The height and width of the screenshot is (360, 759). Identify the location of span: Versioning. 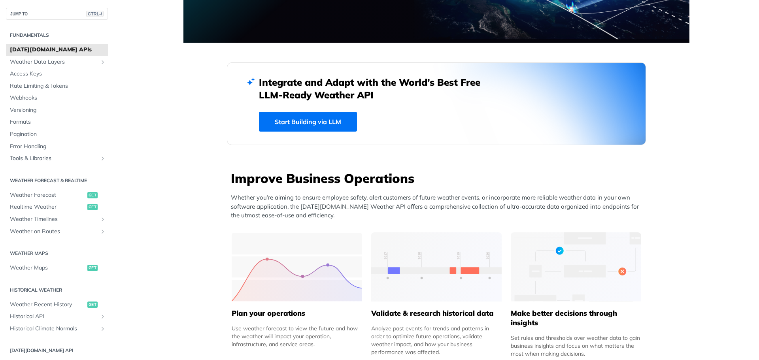
(58, 110).